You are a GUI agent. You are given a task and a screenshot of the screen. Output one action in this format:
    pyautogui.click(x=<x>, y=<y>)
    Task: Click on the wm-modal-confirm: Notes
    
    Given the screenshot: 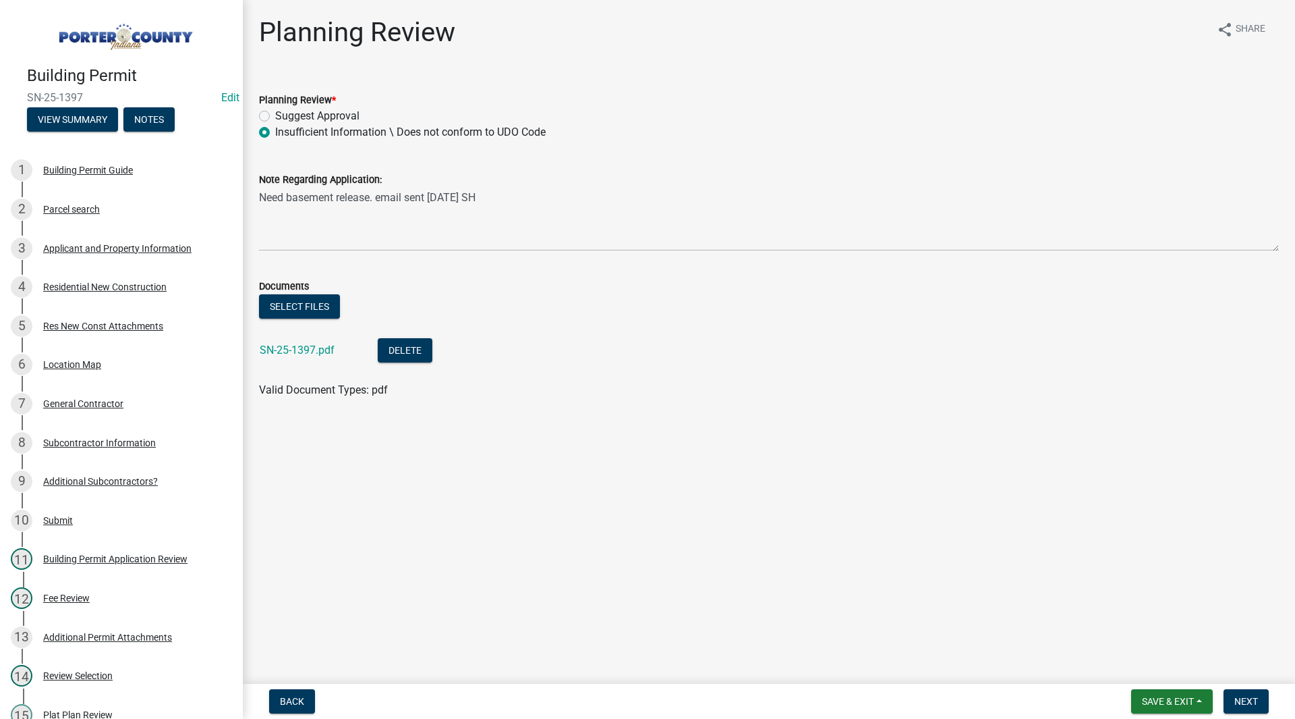 What is the action you would take?
    pyautogui.click(x=149, y=120)
    